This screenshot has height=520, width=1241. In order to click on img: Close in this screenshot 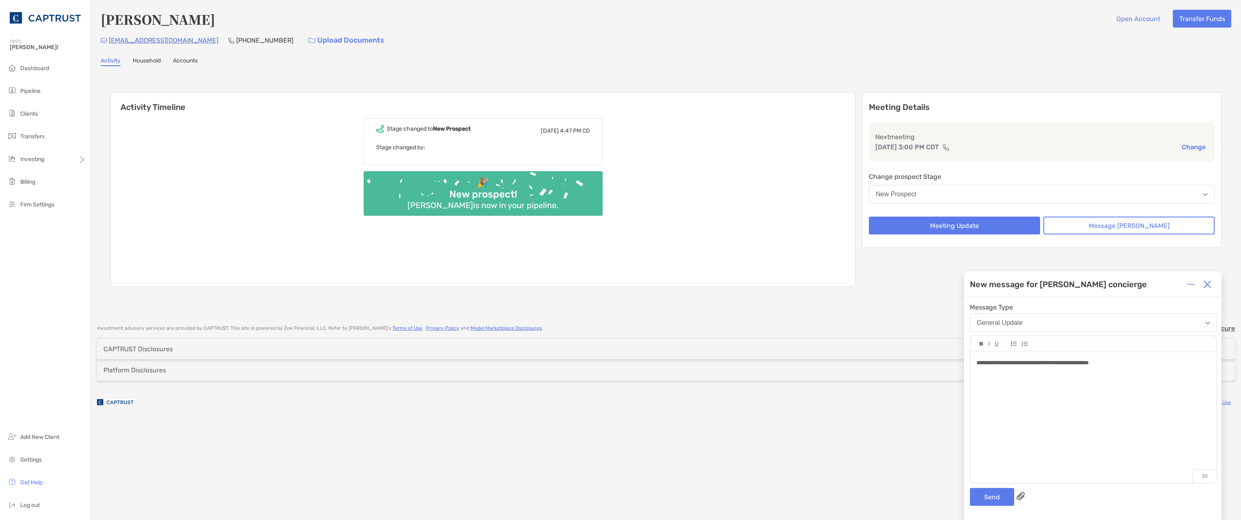, I will do `click(1207, 285)`.